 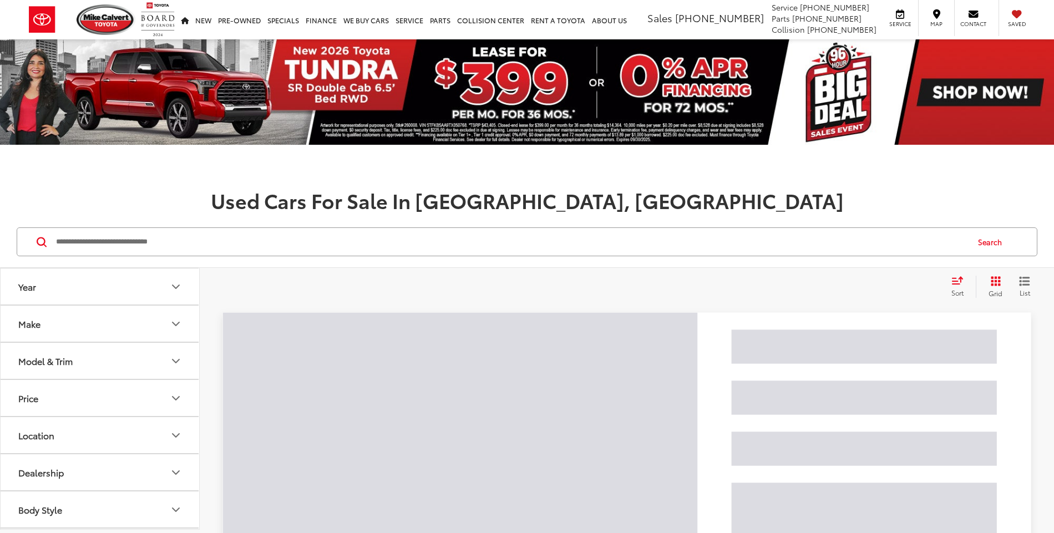 I want to click on button: PricePrice, so click(x=100, y=398).